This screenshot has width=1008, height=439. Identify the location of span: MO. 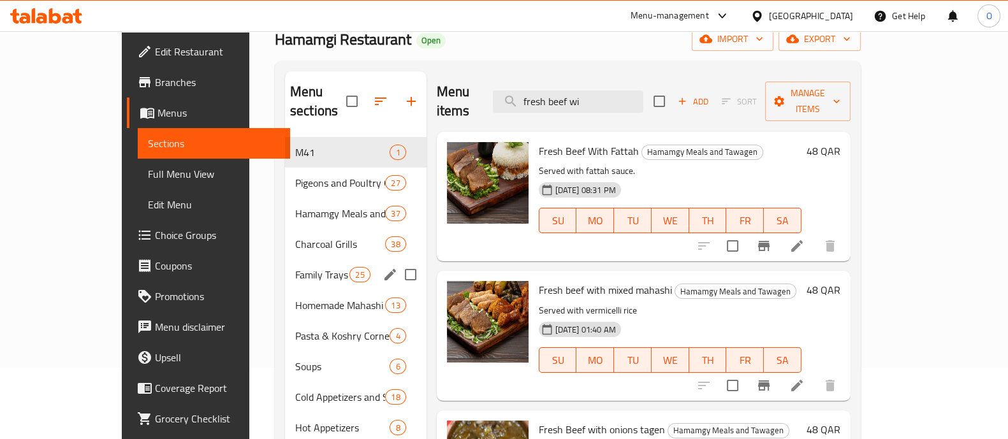
(595, 221).